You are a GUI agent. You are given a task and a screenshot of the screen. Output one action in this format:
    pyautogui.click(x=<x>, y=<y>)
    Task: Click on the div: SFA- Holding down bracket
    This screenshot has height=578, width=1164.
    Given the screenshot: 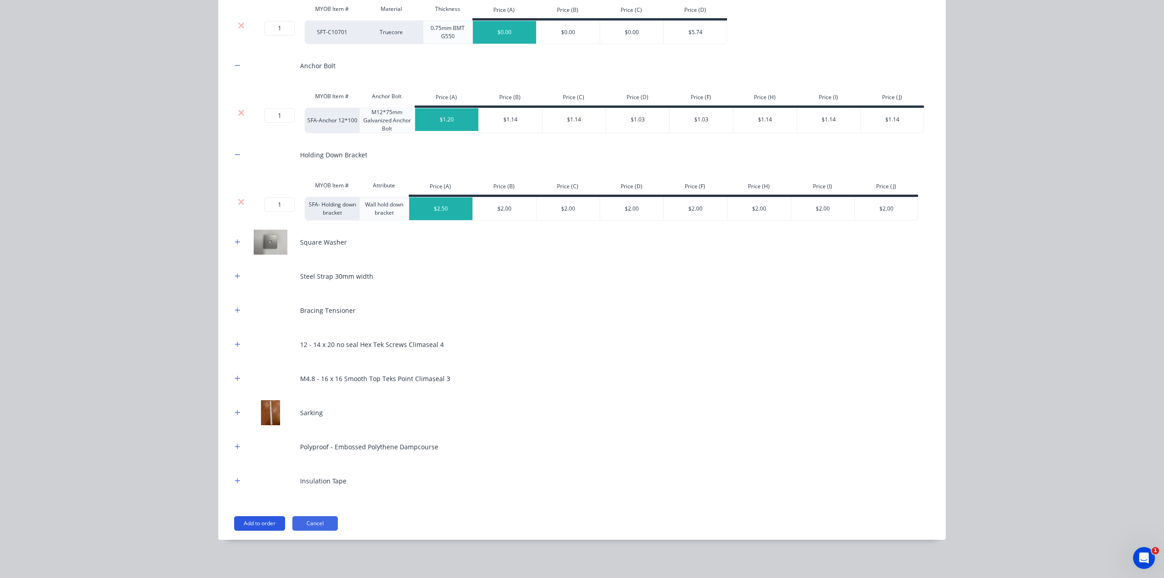 What is the action you would take?
    pyautogui.click(x=332, y=209)
    